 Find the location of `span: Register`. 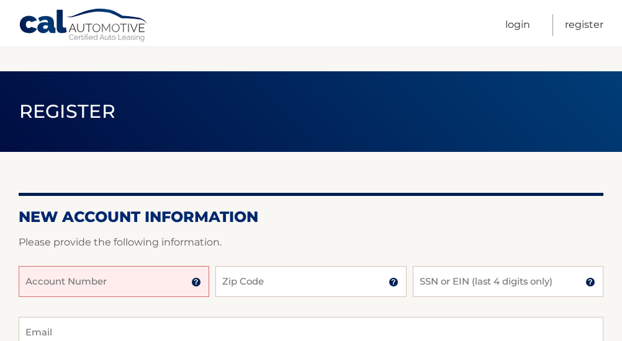

span: Register is located at coordinates (68, 111).